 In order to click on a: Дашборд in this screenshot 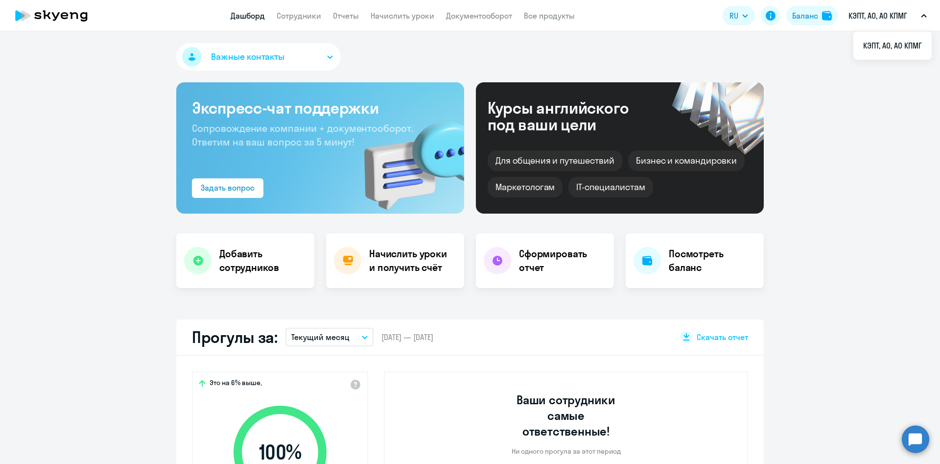, I will do `click(248, 16)`.